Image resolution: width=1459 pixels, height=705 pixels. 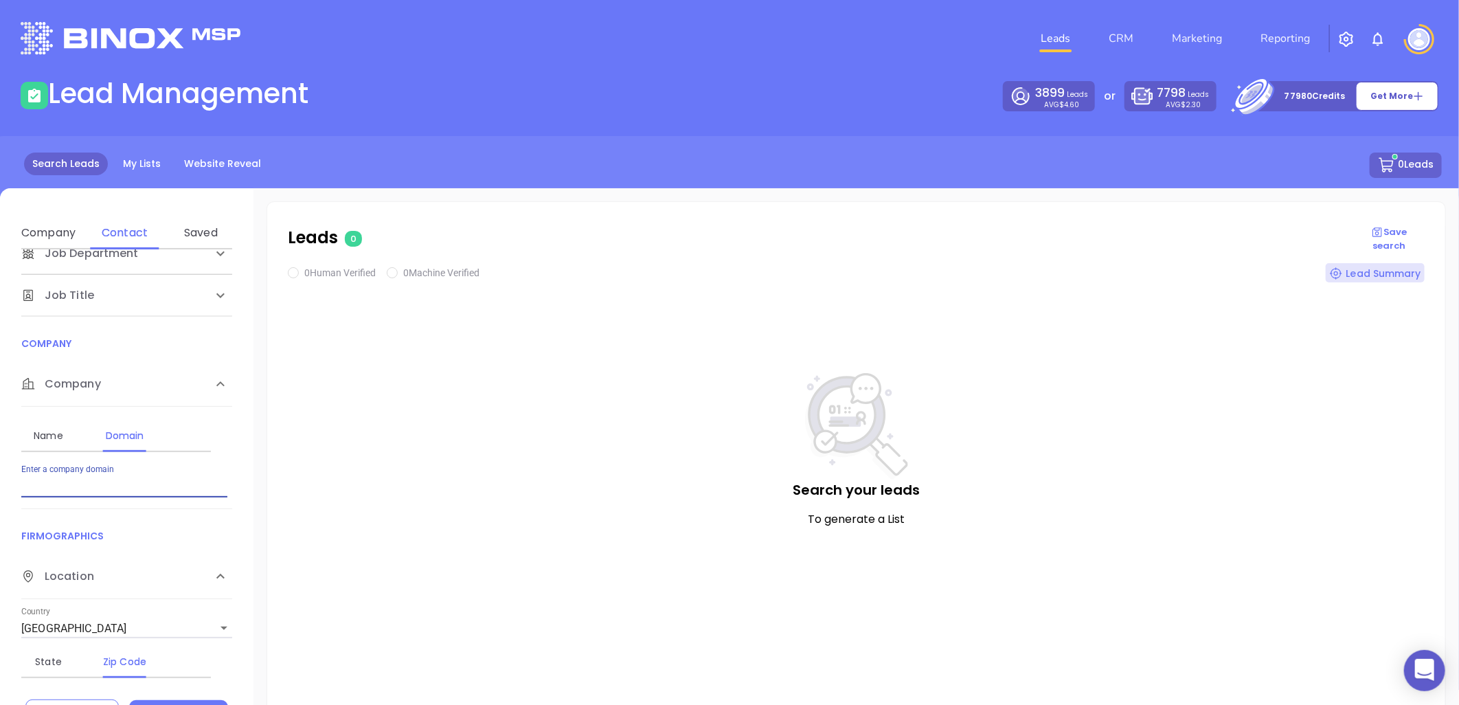 I want to click on span: Job Title, so click(x=58, y=295).